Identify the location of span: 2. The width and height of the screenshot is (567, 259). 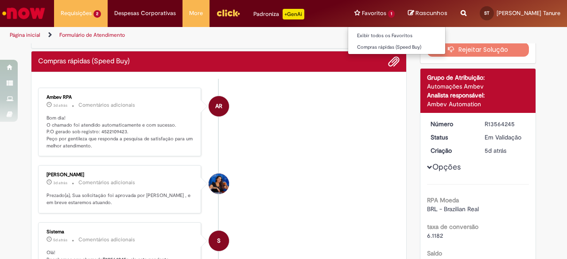
(97, 14).